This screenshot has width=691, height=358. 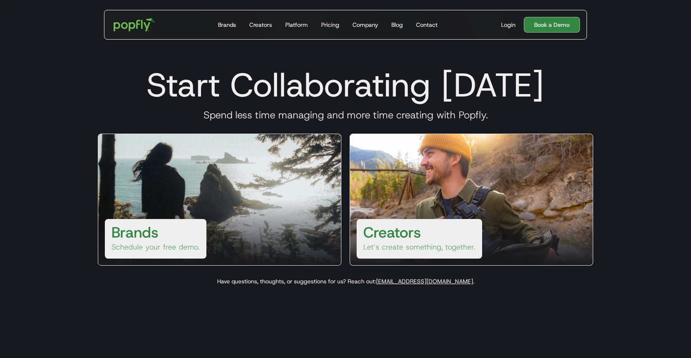 What do you see at coordinates (156, 247) in the screenshot?
I see `p: Schedule your free demo.` at bounding box center [156, 247].